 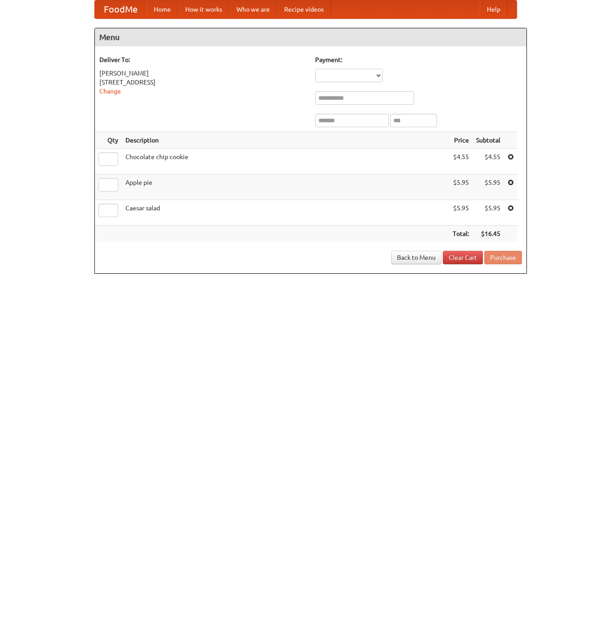 I want to click on a: FoodMe, so click(x=120, y=9).